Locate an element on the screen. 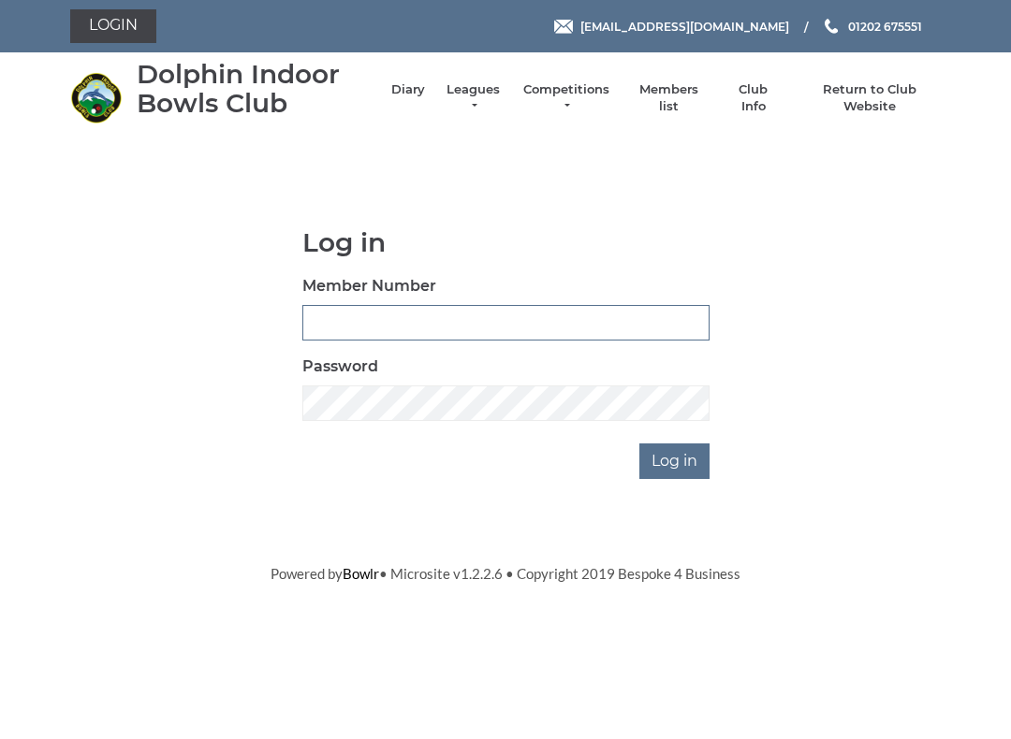 This screenshot has width=1011, height=739. a: Members list is located at coordinates (667, 98).